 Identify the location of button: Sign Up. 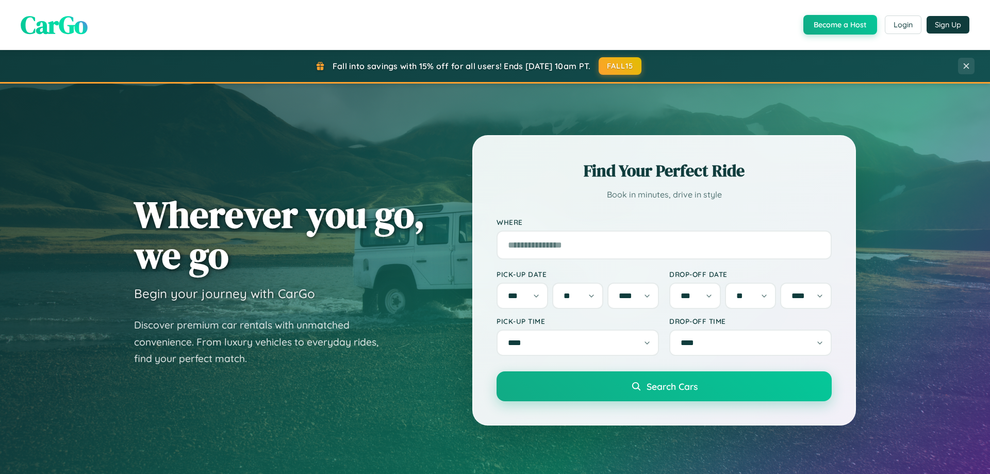
(948, 25).